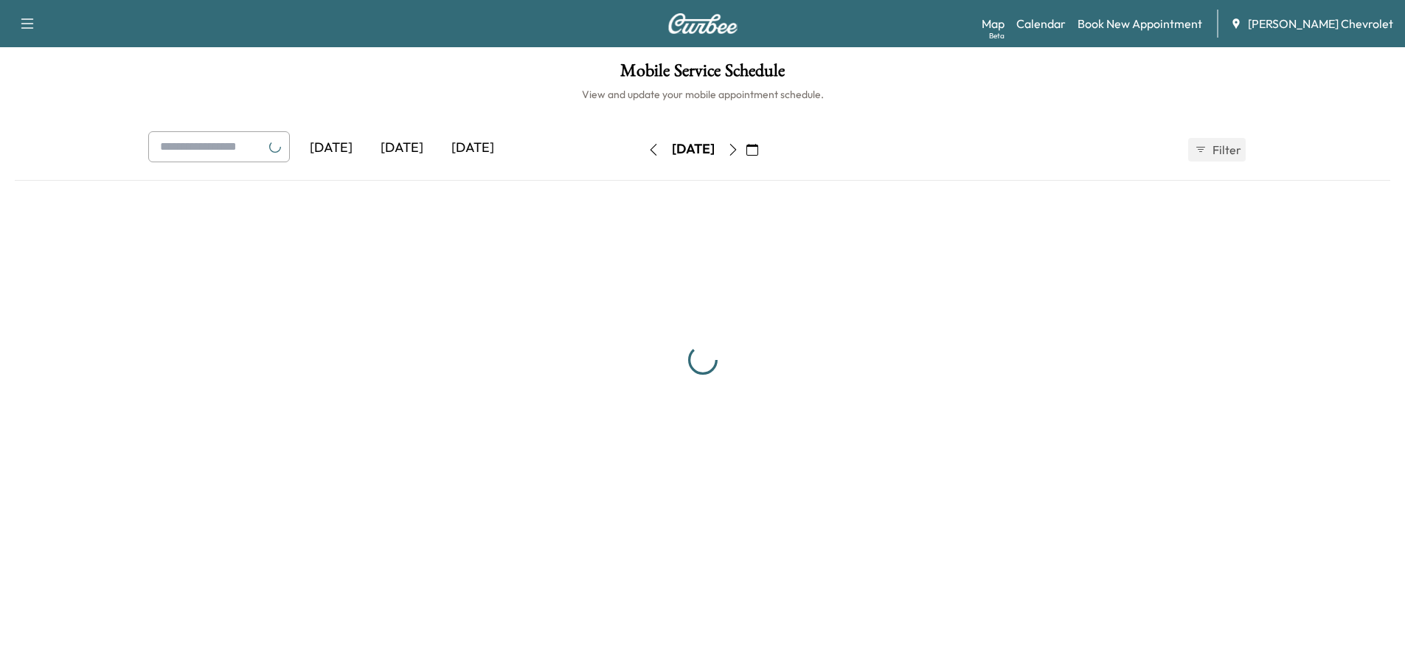  I want to click on button: Filter, so click(1217, 150).